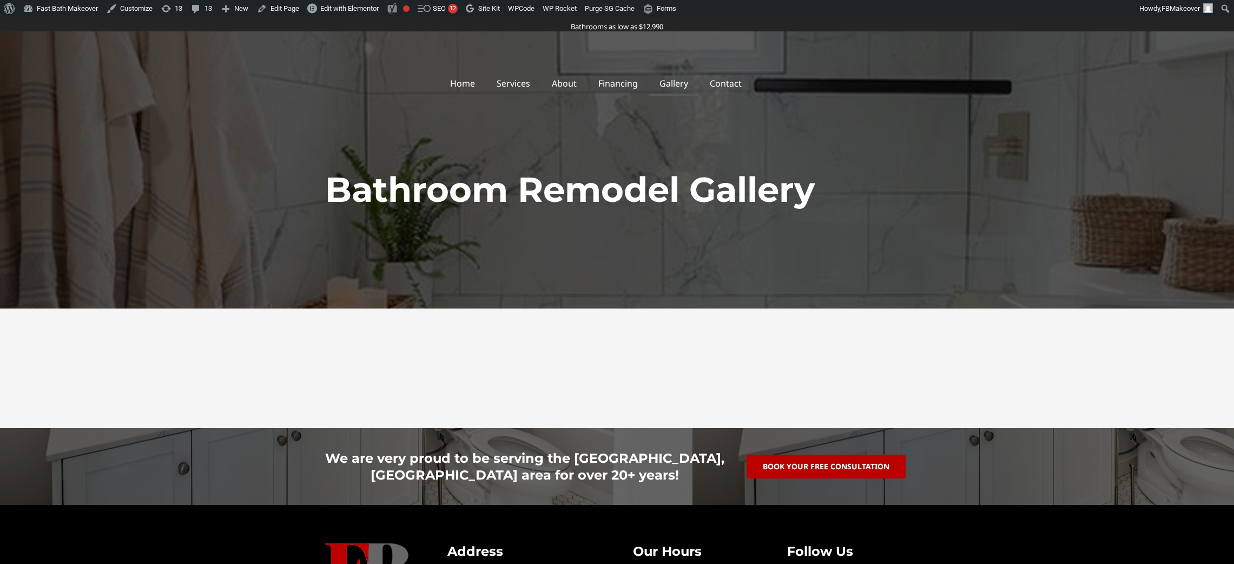 This screenshot has height=564, width=1234. I want to click on a: Gallery, so click(674, 83).